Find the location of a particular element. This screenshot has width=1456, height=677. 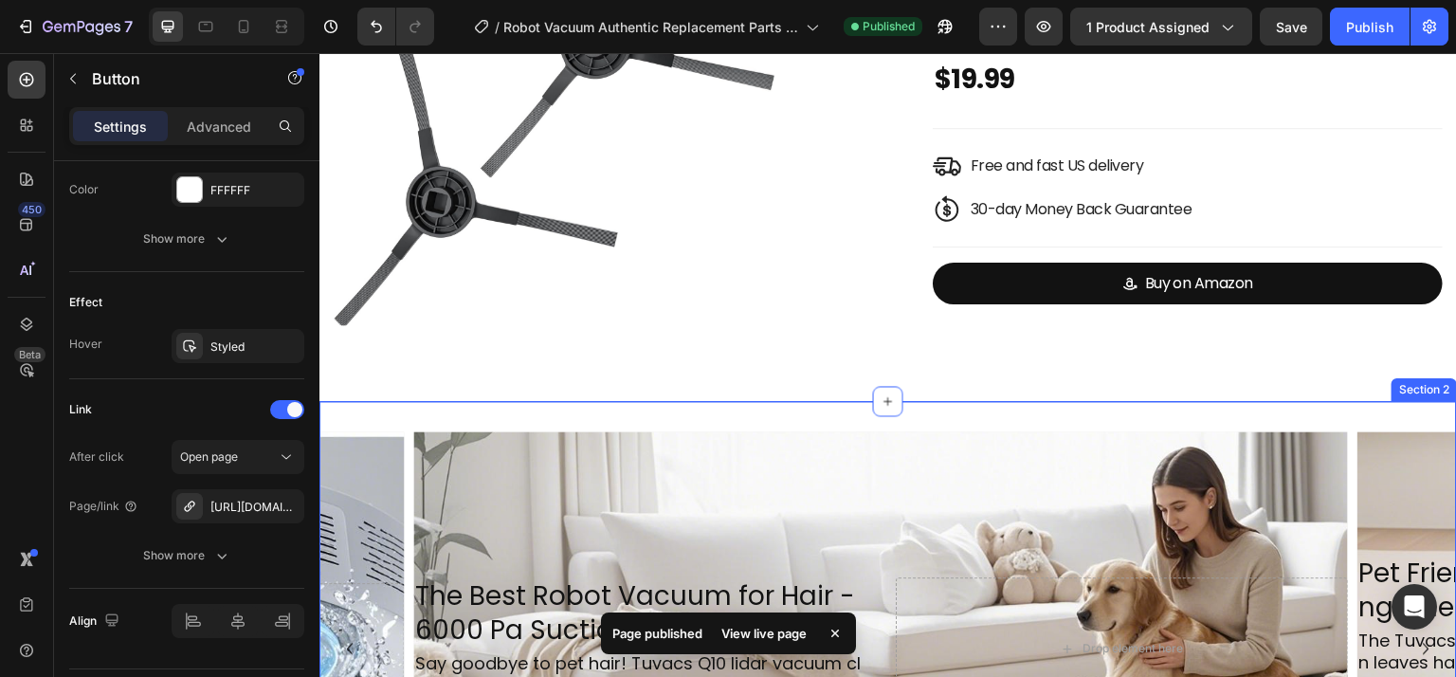

p: 7 is located at coordinates (128, 27).